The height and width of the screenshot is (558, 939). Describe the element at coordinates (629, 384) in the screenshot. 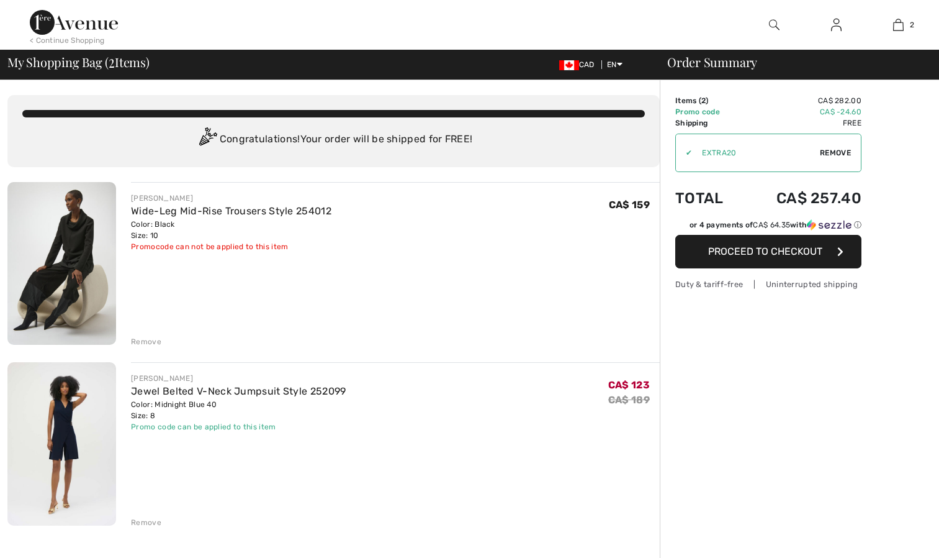

I see `span: CA$ 123` at that location.